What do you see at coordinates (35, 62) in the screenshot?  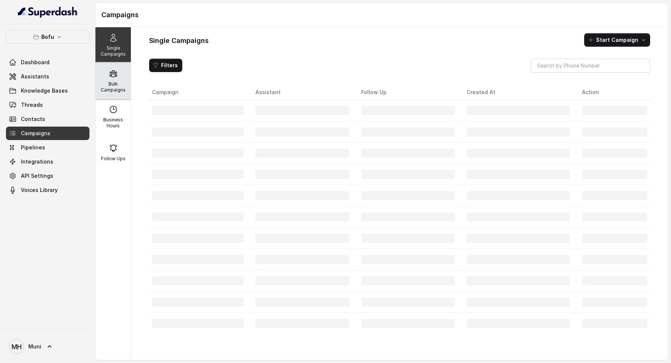 I see `span: Dashboard` at bounding box center [35, 62].